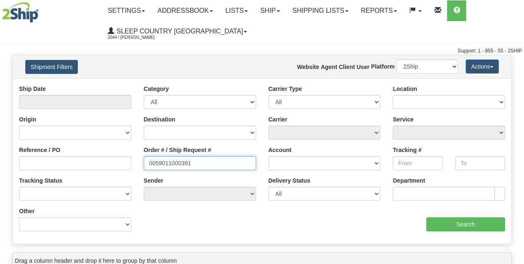  Describe the element at coordinates (177, 150) in the screenshot. I see `label: Order # / Ship Request #` at that location.